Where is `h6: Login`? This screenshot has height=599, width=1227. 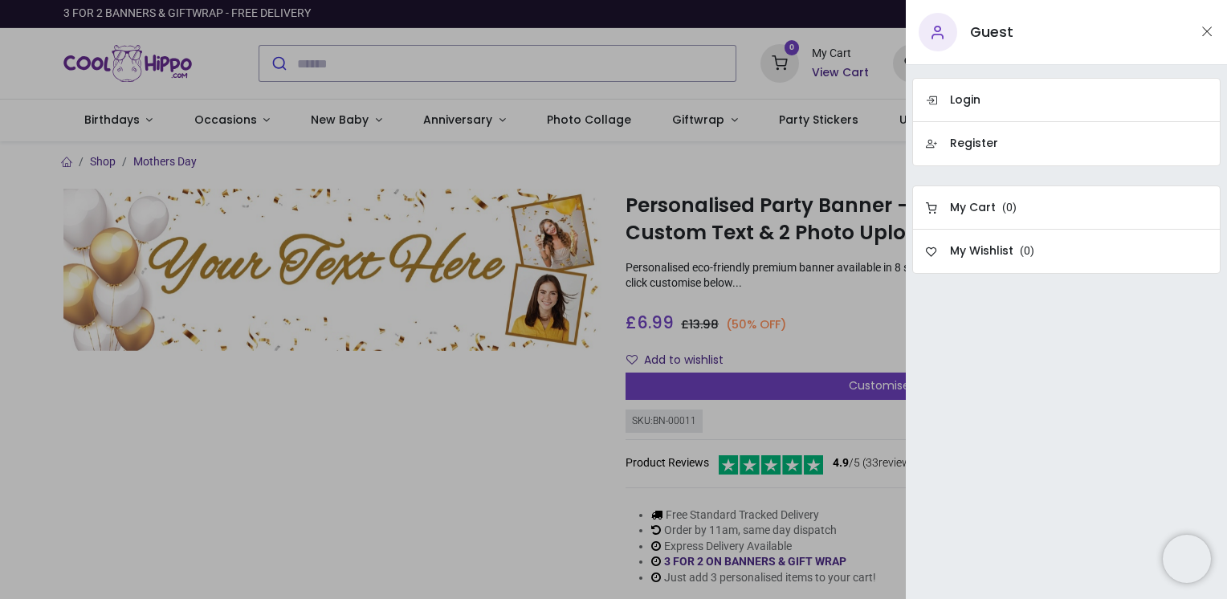 h6: Login is located at coordinates (965, 100).